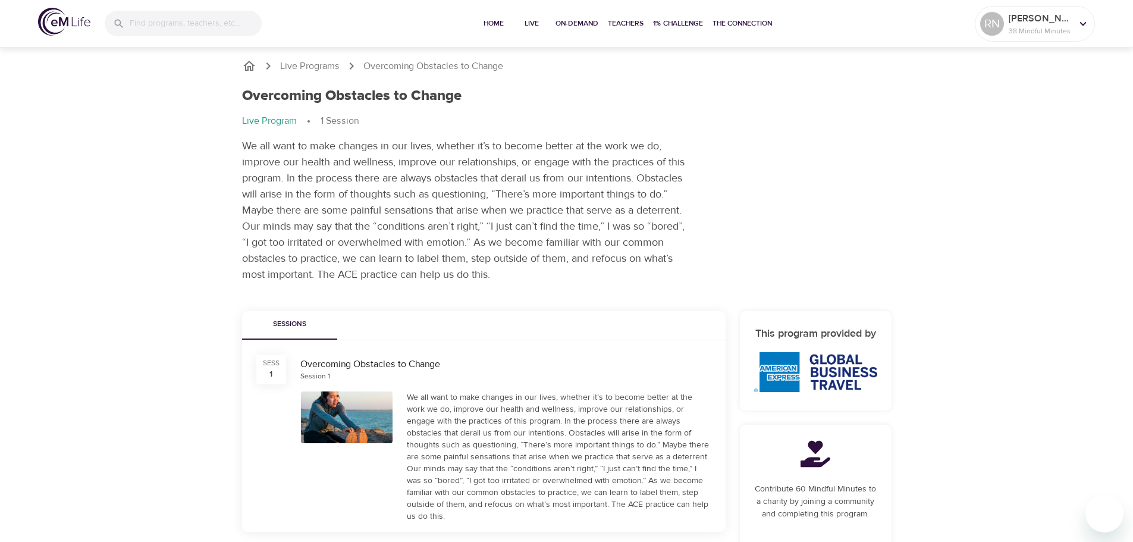 The height and width of the screenshot is (542, 1133). I want to click on span: Sessions, so click(290, 324).